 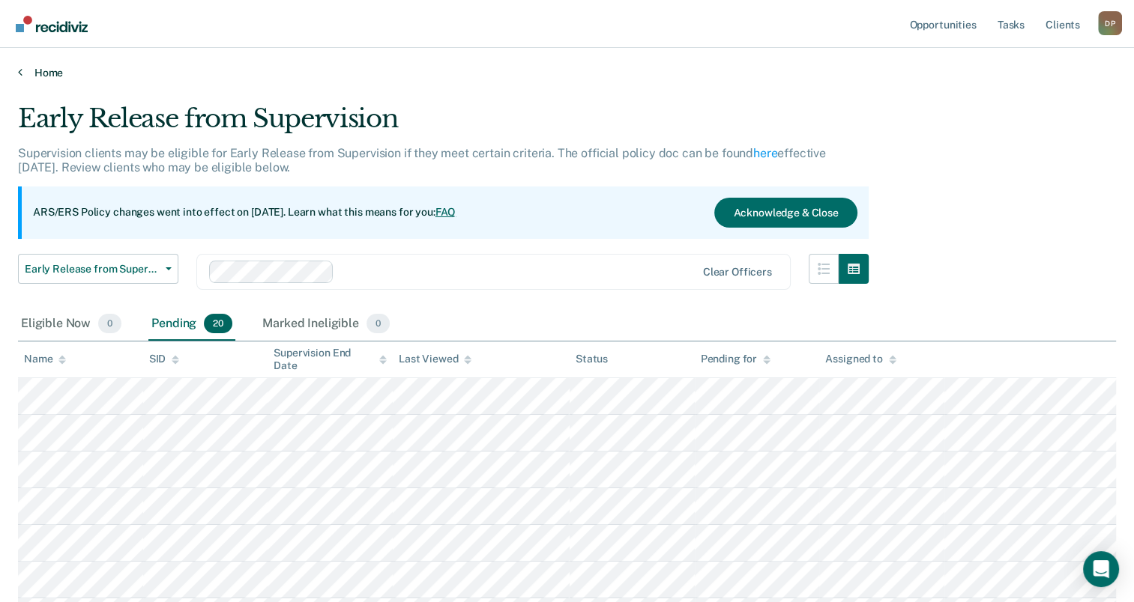 What do you see at coordinates (164, 359) in the screenshot?
I see `div: SID` at bounding box center [164, 359].